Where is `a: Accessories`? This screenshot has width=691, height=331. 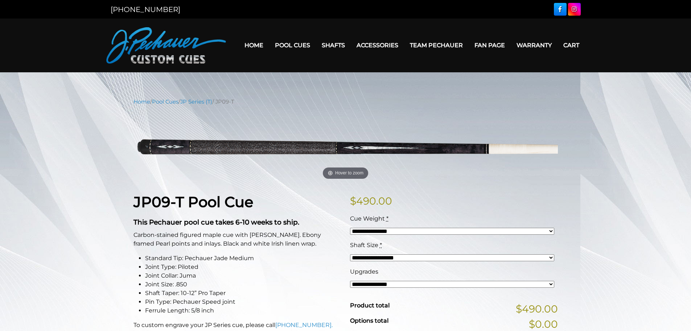 a: Accessories is located at coordinates (377, 45).